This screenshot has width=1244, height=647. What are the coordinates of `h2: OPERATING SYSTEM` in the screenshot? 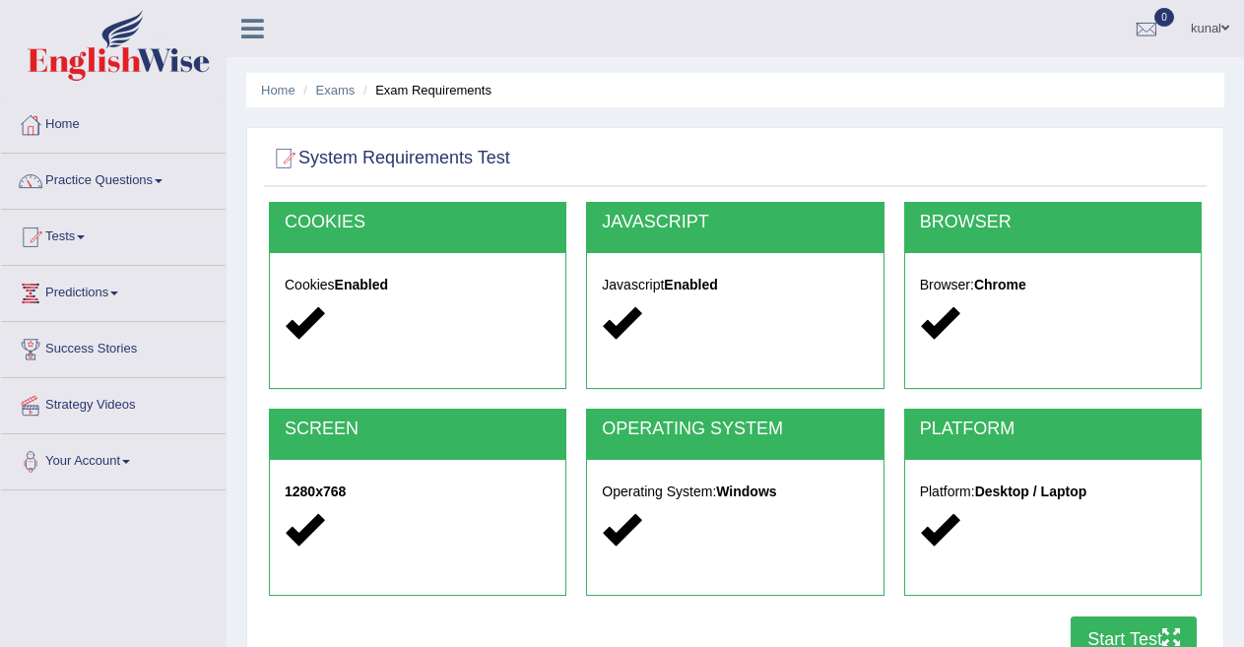 It's located at (735, 430).